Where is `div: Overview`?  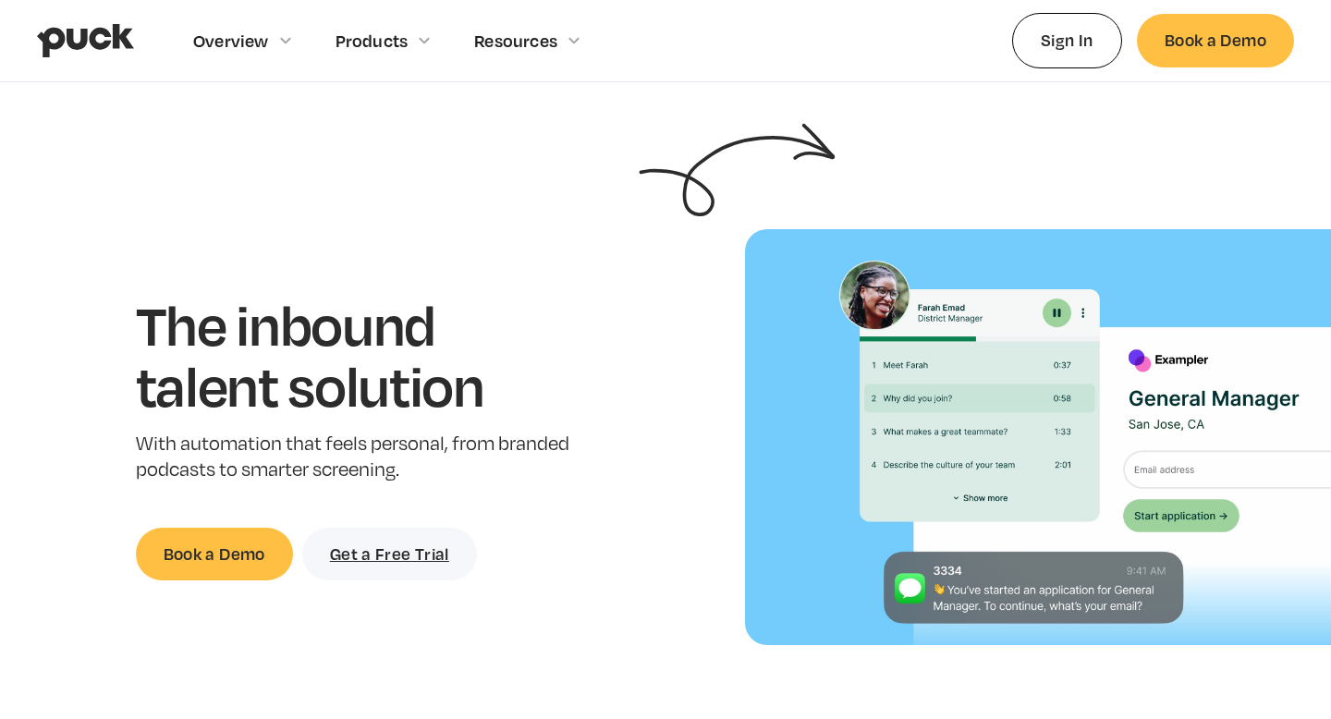 div: Overview is located at coordinates (231, 41).